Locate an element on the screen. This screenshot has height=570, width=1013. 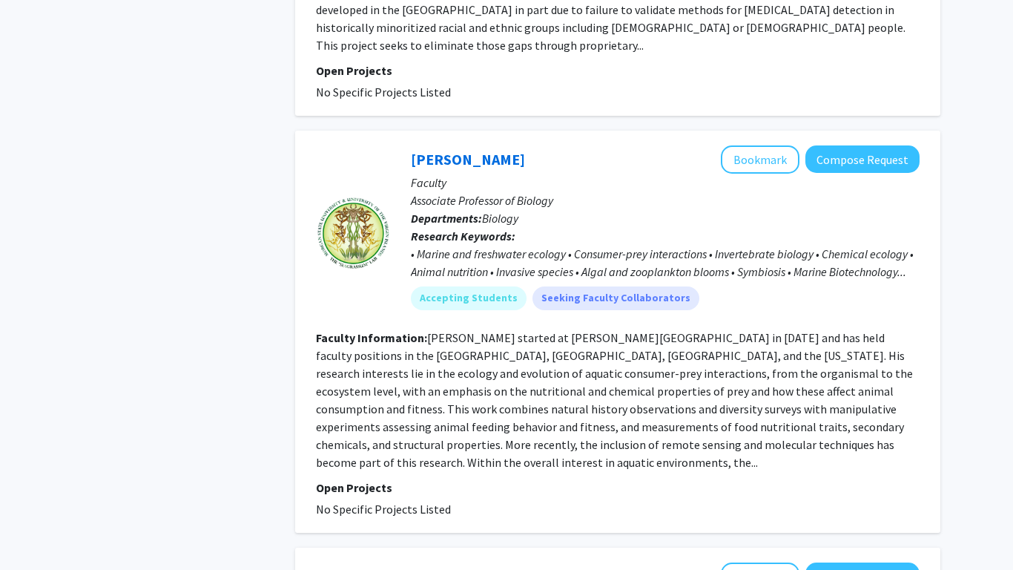
p: Faculty is located at coordinates (665, 182).